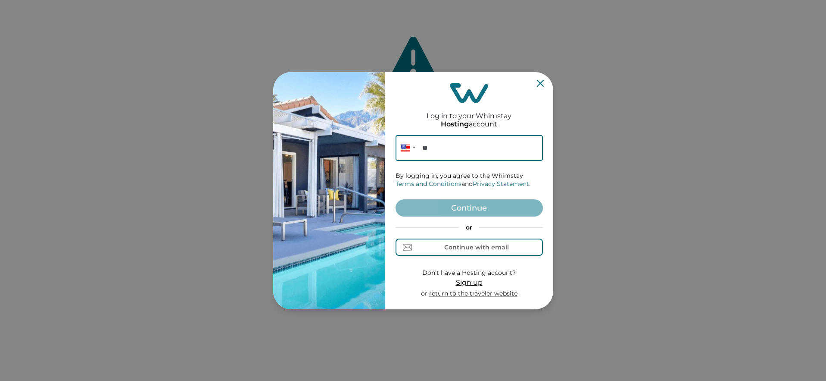 The image size is (826, 381). I want to click on button: Continue with email, so click(469, 247).